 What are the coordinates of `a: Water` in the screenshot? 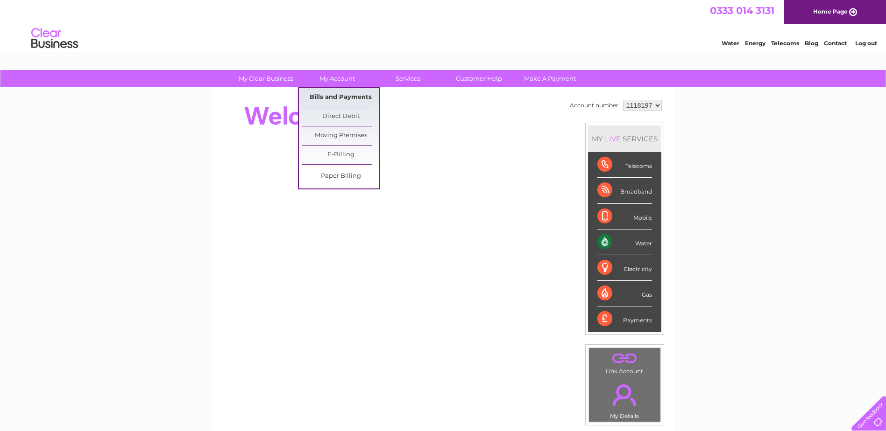 It's located at (730, 43).